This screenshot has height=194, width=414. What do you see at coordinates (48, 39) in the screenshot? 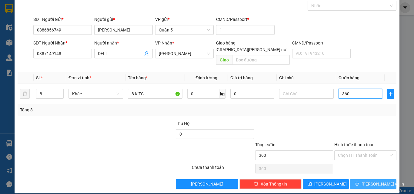
I see `b: Trà Lan Viên - Gửi khách hàng` at bounding box center [48, 39].